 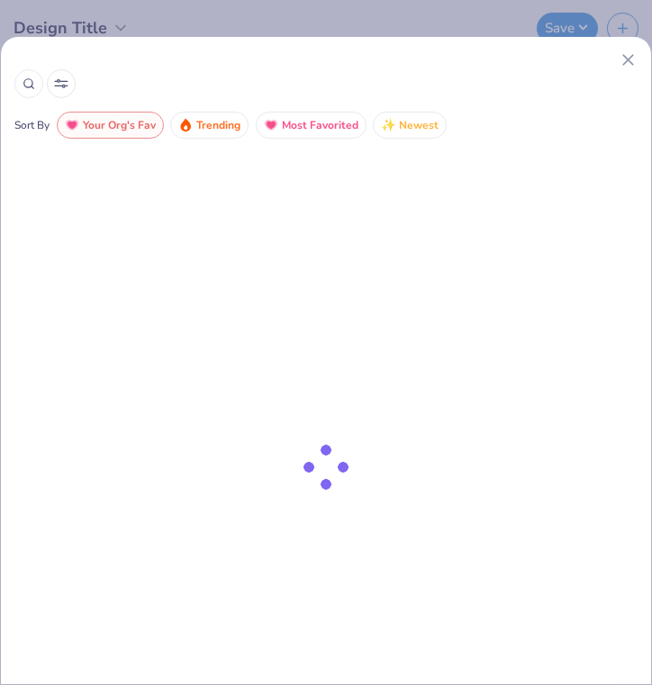 I want to click on span: Most Favorited, so click(x=320, y=125).